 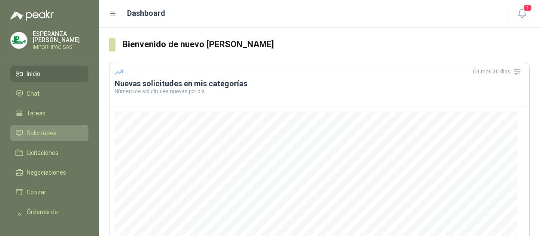 I want to click on p: Número de solicitudes nuevas por día, so click(x=319, y=91).